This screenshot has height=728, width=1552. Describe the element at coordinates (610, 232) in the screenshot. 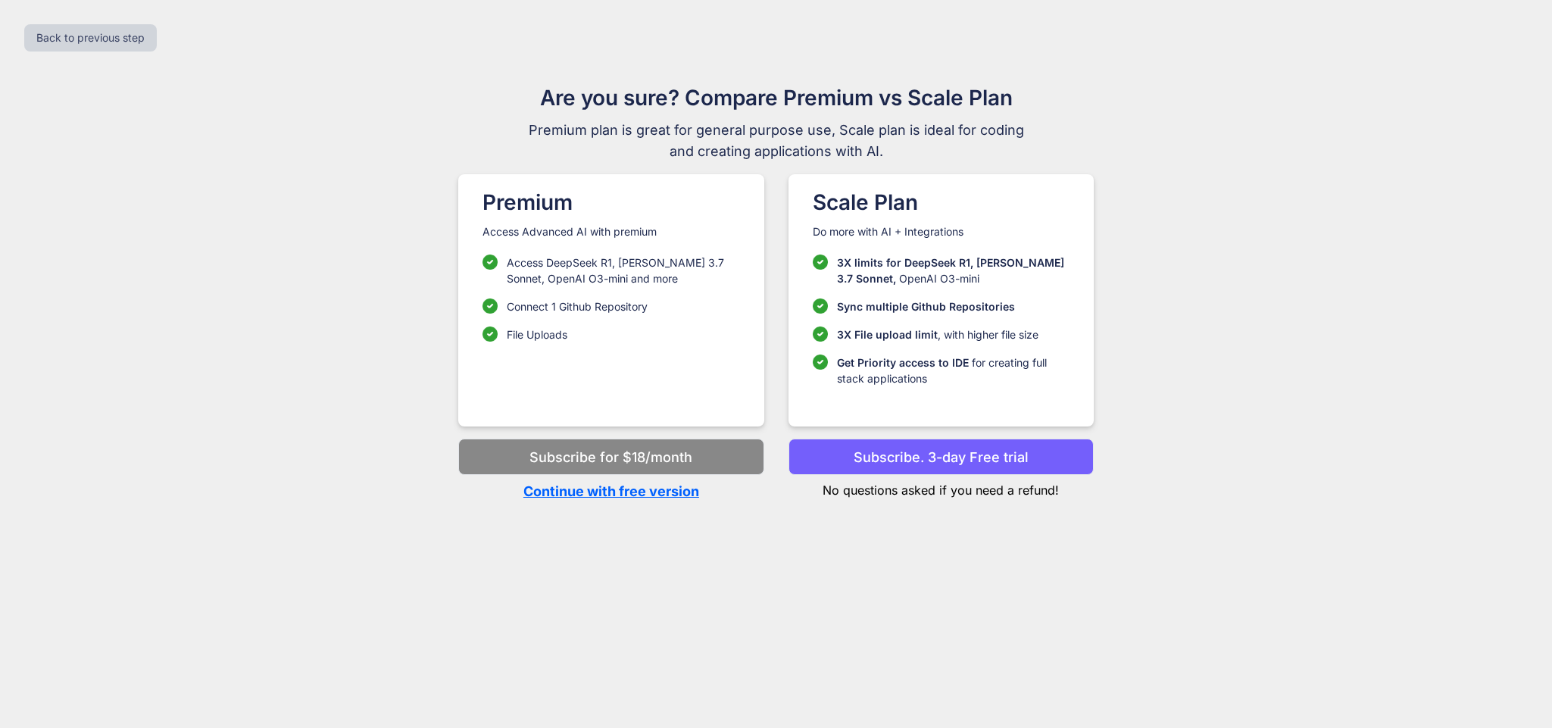

I see `p: Access Advanced AI with premium` at that location.